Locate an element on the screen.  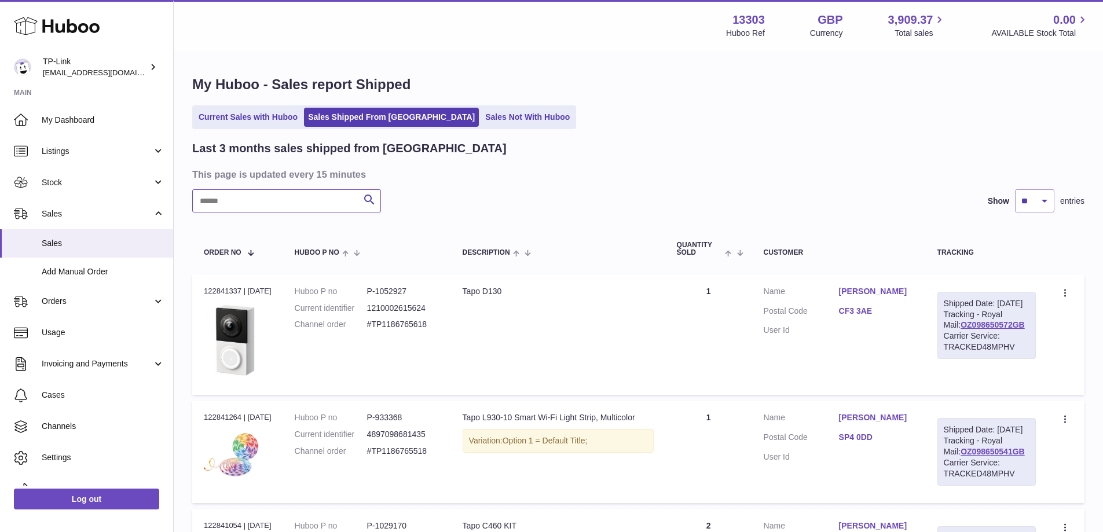
a: Current Sales with Huboo is located at coordinates (248, 117).